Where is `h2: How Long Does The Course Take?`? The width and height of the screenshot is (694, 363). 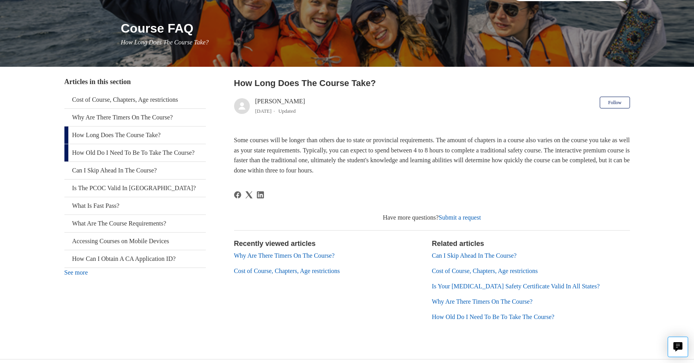
h2: How Long Does The Course Take? is located at coordinates (432, 83).